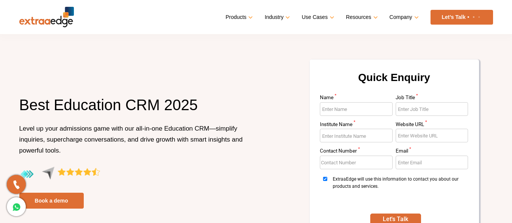 This screenshot has width=512, height=223. What do you see at coordinates (432, 109) in the screenshot?
I see `input: Enter Job Title` at bounding box center [432, 109].